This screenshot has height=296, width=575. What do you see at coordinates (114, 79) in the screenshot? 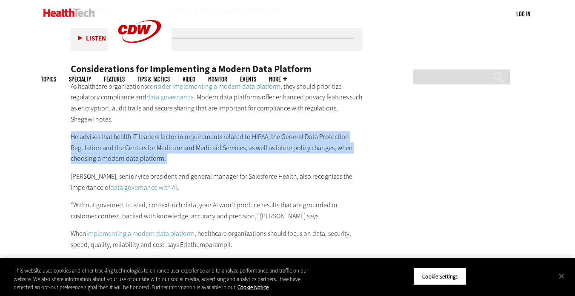
I see `a: Features` at bounding box center [114, 79].